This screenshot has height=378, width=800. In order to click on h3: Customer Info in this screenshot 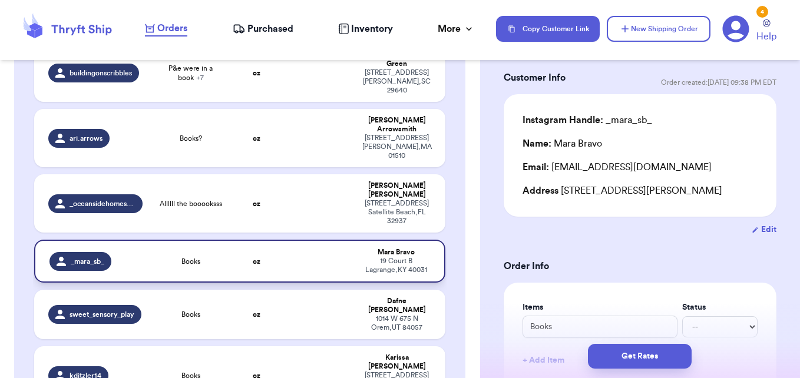, I will do `click(534, 78)`.